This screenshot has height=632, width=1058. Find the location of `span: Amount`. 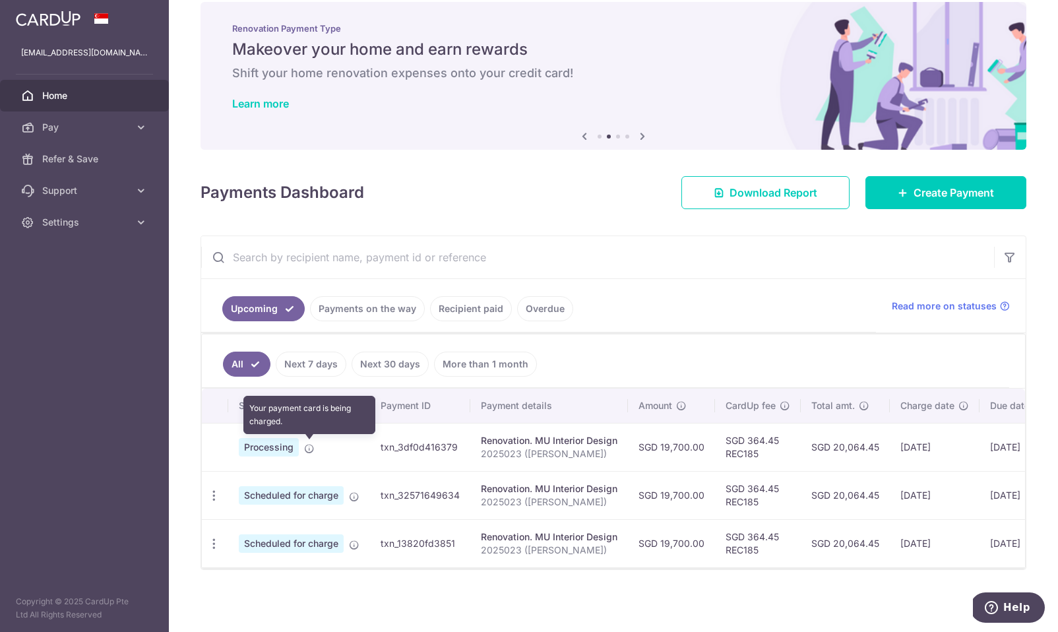

span: Amount is located at coordinates (655, 406).